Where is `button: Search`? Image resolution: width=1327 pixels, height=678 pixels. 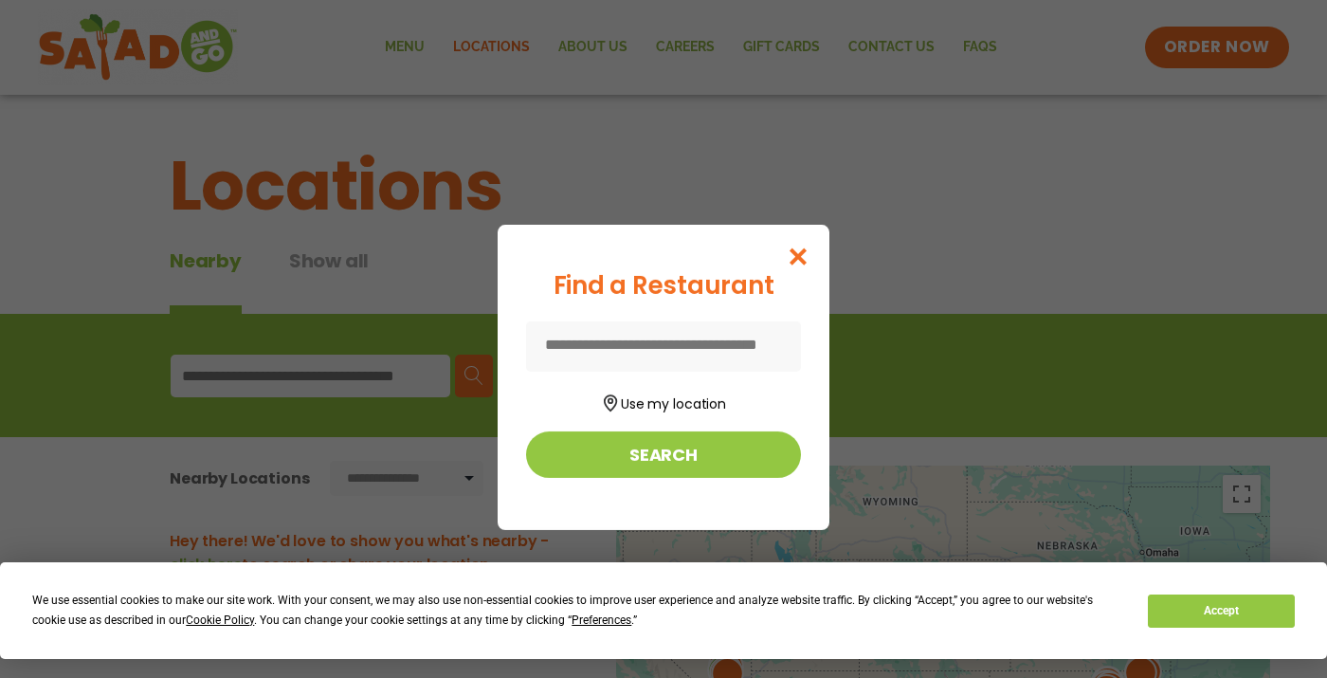
button: Search is located at coordinates (664, 454).